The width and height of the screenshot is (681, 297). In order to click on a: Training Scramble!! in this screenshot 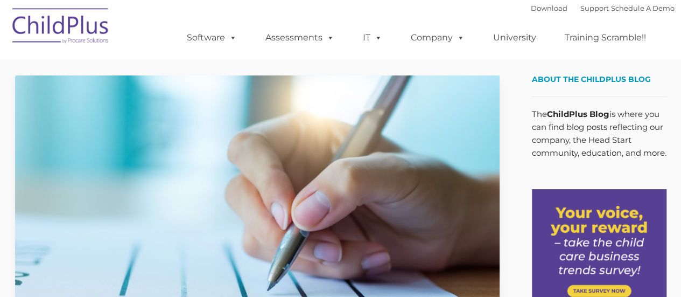, I will do `click(605, 38)`.